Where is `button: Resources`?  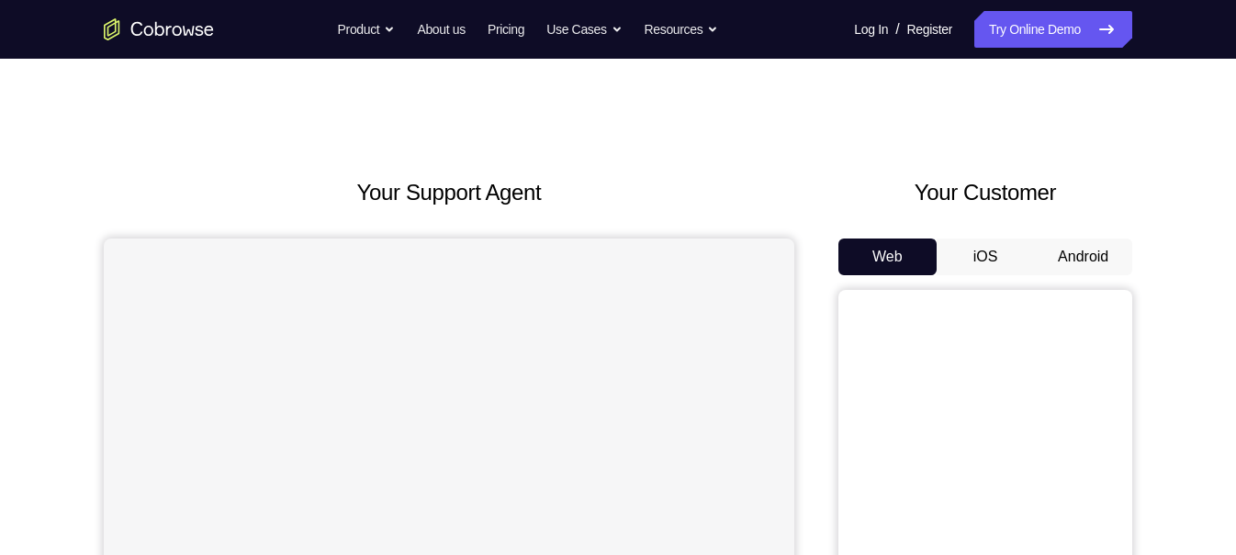 button: Resources is located at coordinates (681, 29).